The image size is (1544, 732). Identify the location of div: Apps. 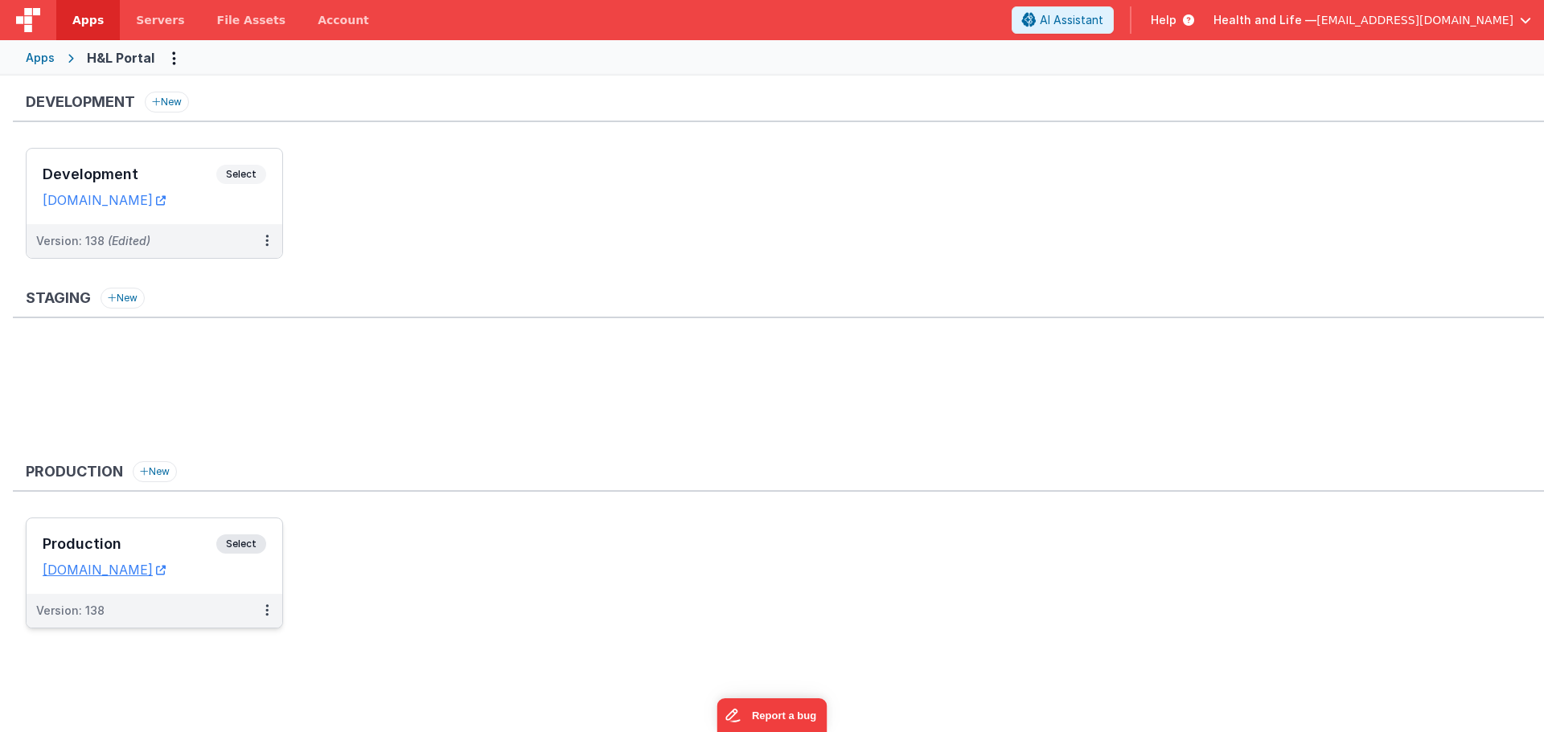
(40, 58).